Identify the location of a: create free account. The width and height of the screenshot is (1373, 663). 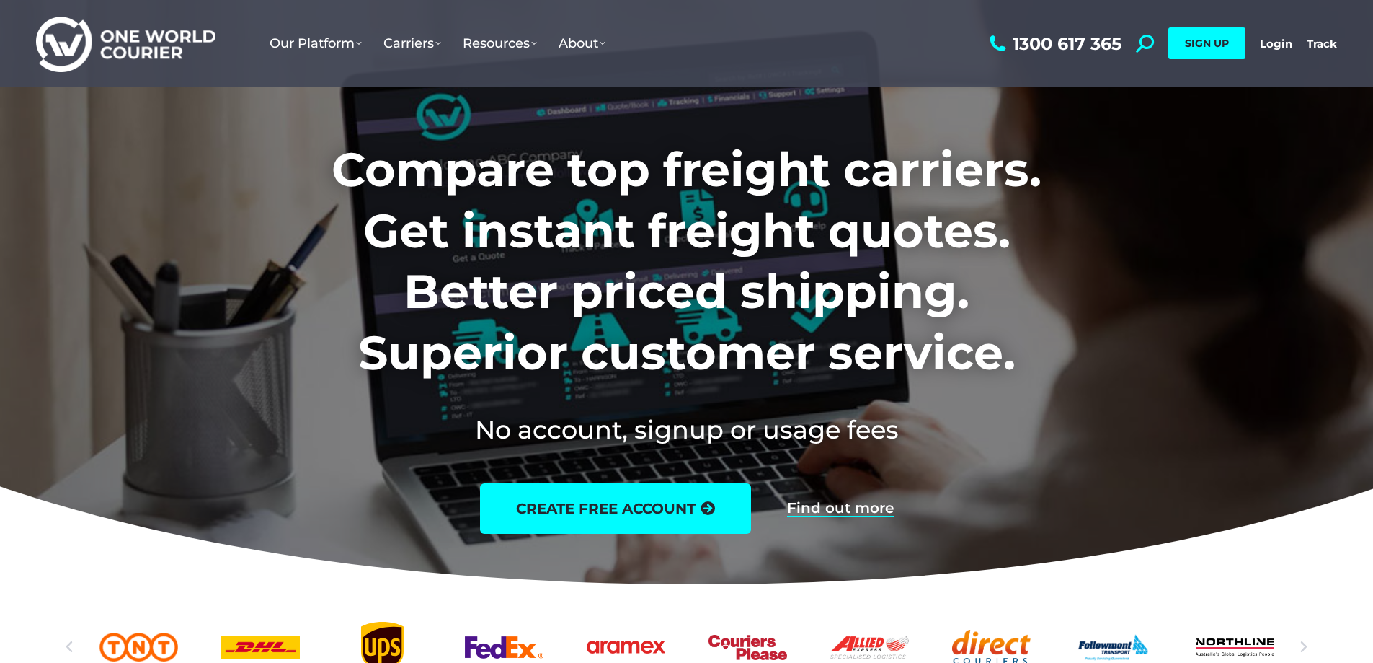
(616, 508).